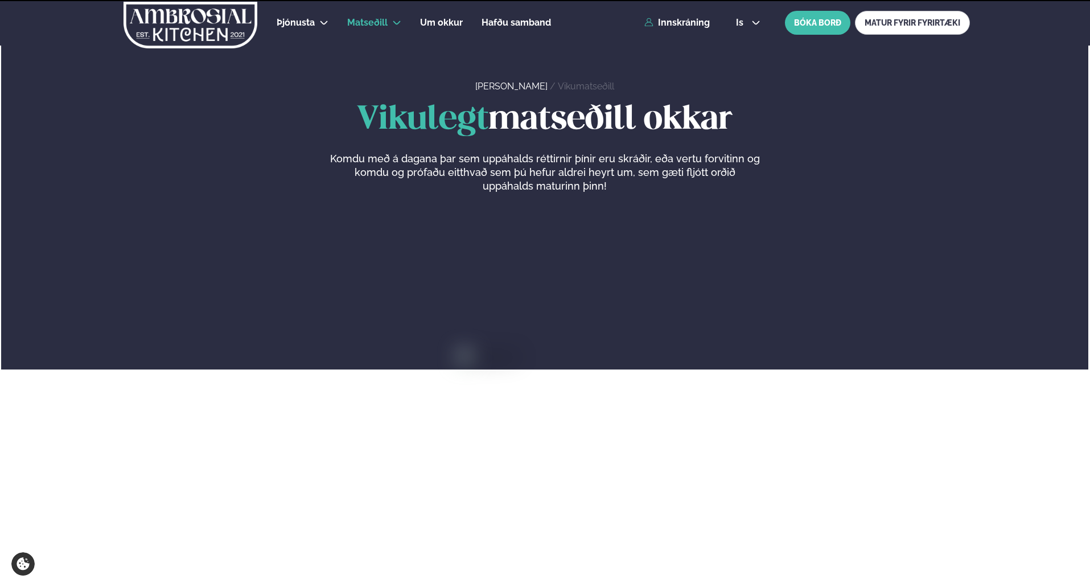  What do you see at coordinates (296, 23) in the screenshot?
I see `a: Þjónusta` at bounding box center [296, 23].